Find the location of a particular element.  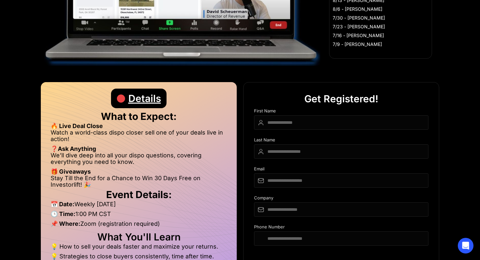

li: Zoom (registration required) is located at coordinates (139, 226).